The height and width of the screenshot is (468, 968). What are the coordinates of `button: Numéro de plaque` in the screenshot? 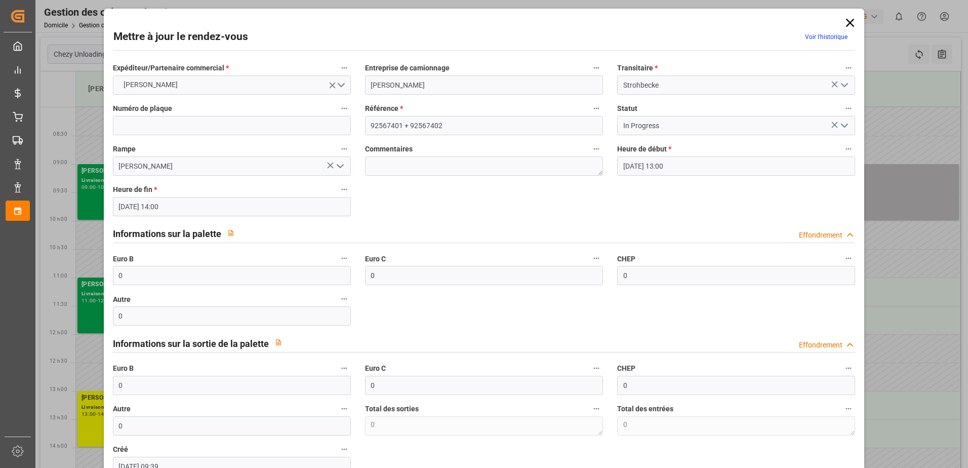 It's located at (344, 108).